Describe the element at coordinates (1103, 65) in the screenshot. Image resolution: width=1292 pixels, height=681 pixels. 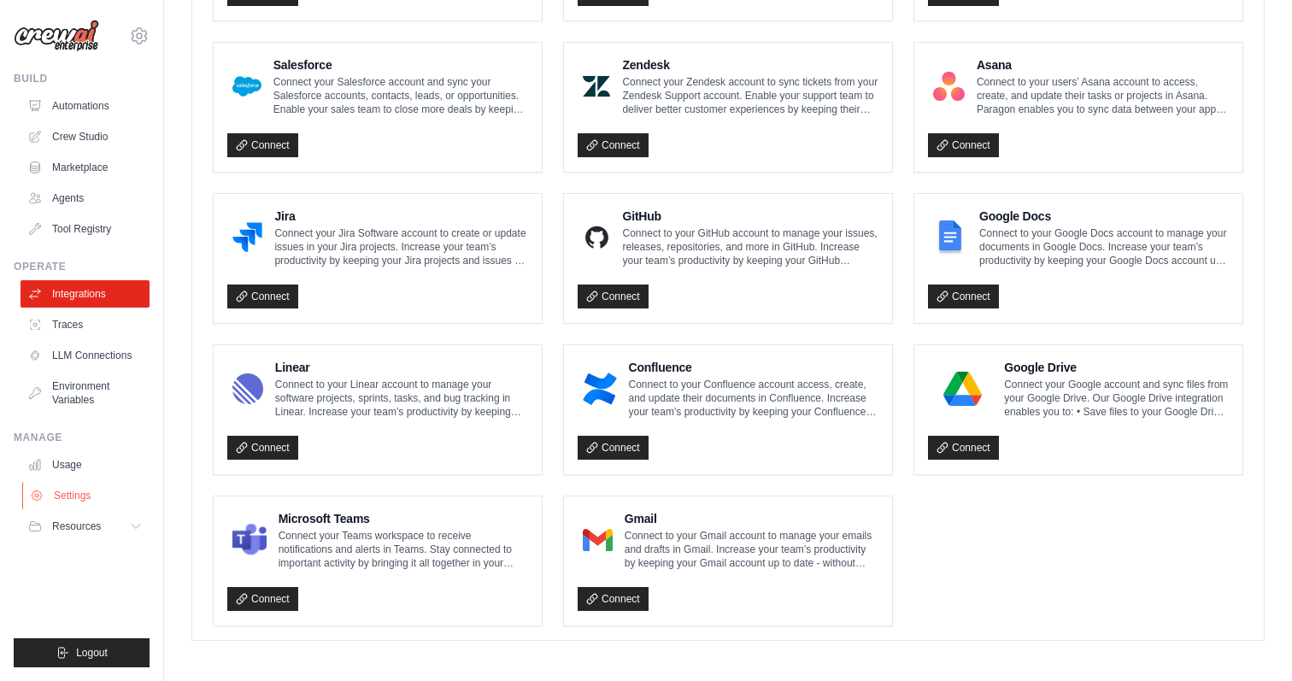
I see `h4: Asana` at that location.